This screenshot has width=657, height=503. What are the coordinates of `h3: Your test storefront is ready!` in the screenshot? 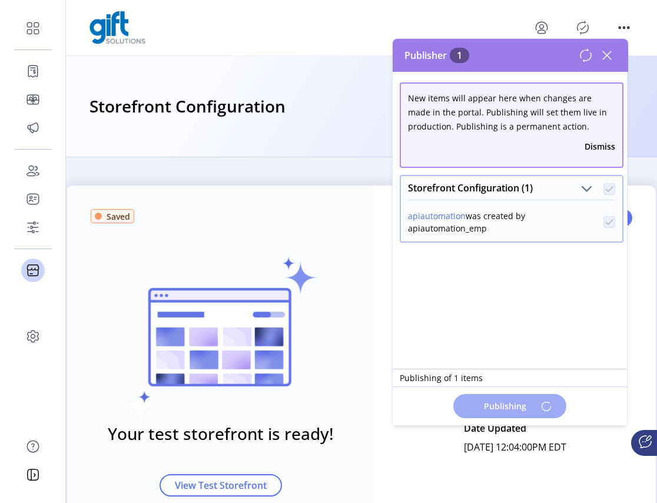 It's located at (221, 433).